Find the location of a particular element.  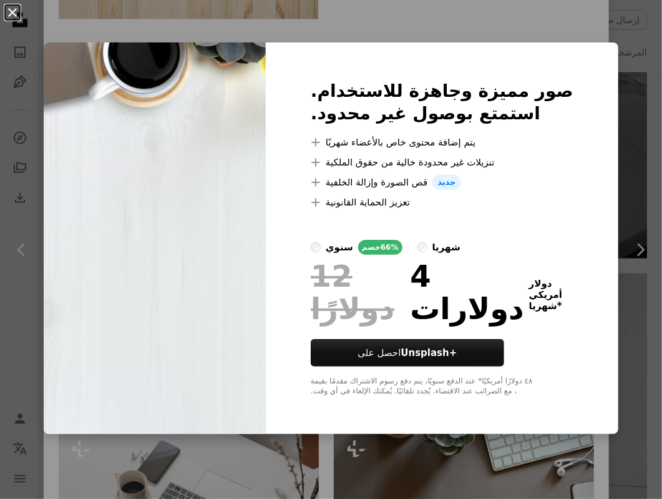

font: صور مميزة وجاهزة للاستخدام. is located at coordinates (442, 91).